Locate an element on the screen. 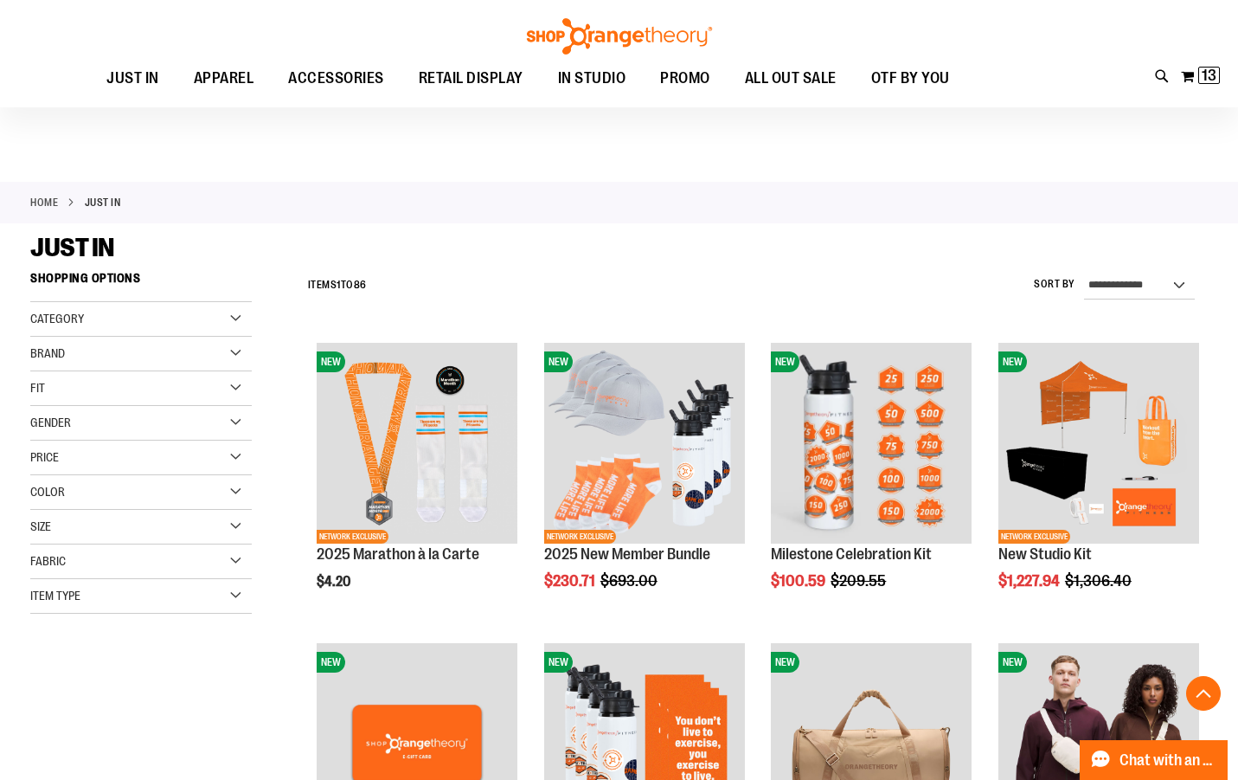 This screenshot has width=1238, height=780. span: Price is located at coordinates (44, 457).